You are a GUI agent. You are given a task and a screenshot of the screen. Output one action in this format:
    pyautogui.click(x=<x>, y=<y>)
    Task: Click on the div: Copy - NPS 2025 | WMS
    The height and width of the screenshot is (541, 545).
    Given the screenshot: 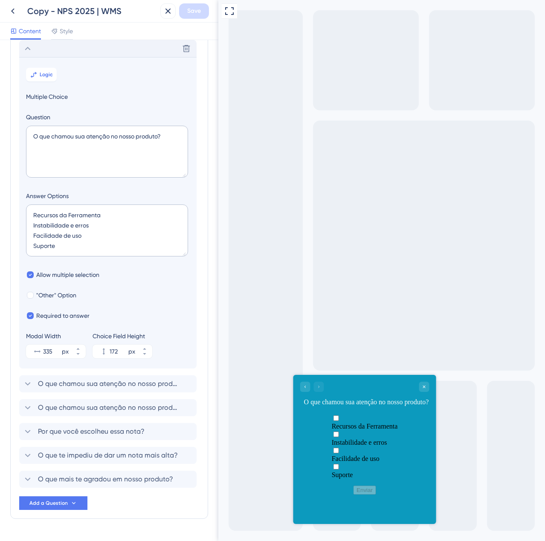 What is the action you would take?
    pyautogui.click(x=92, y=11)
    